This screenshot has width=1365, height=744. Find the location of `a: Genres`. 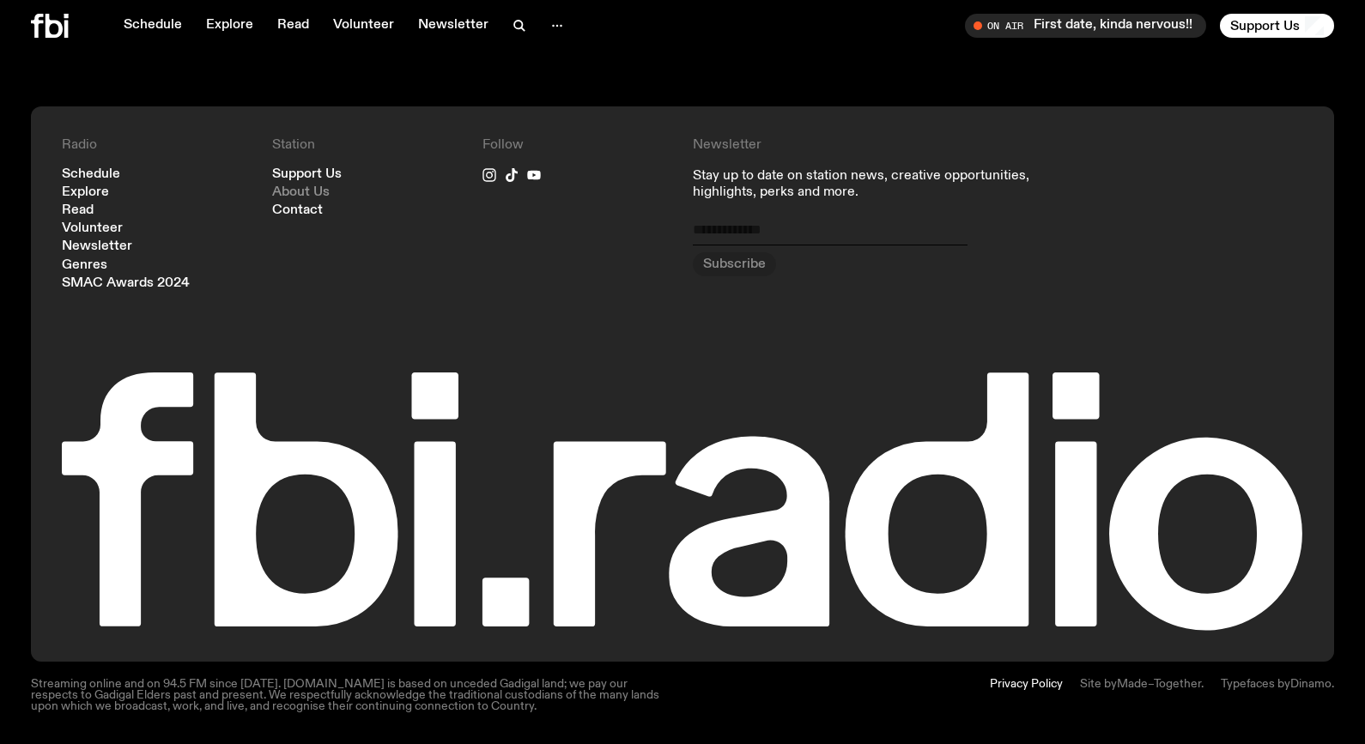

a: Genres is located at coordinates (84, 265).